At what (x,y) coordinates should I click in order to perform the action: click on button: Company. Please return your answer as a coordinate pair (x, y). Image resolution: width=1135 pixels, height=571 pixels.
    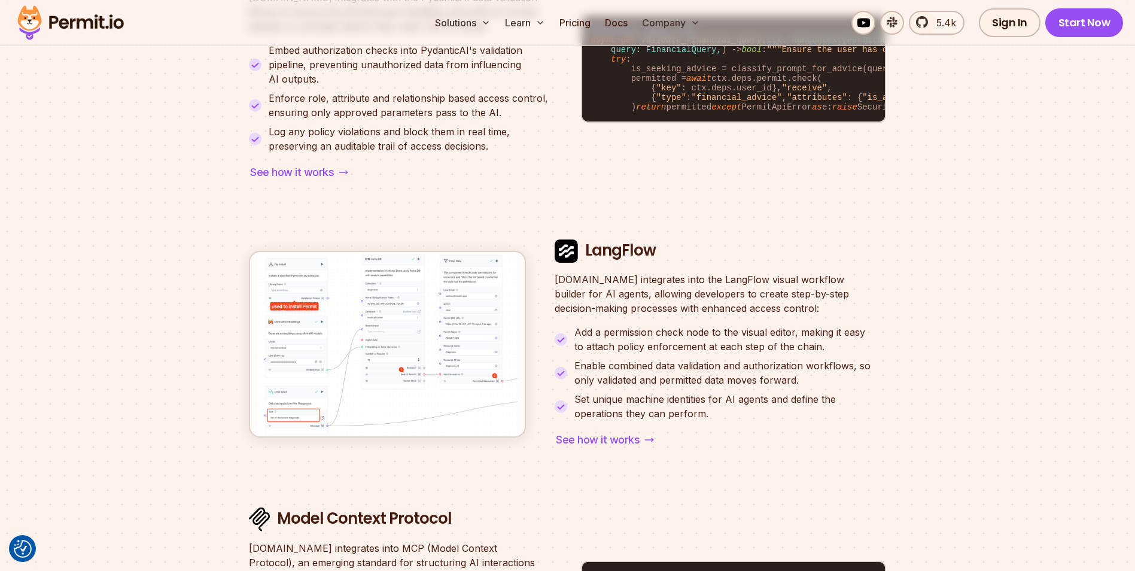
    Looking at the image, I should click on (671, 23).